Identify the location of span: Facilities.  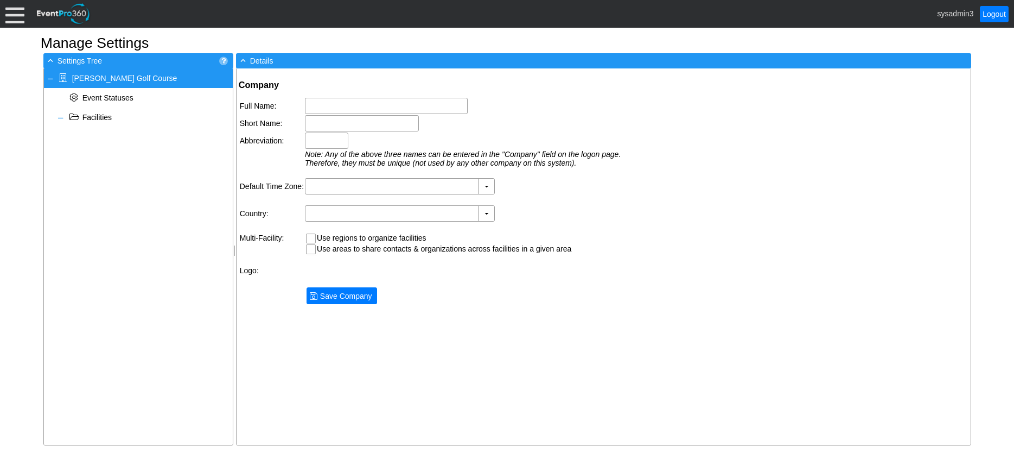
(97, 117).